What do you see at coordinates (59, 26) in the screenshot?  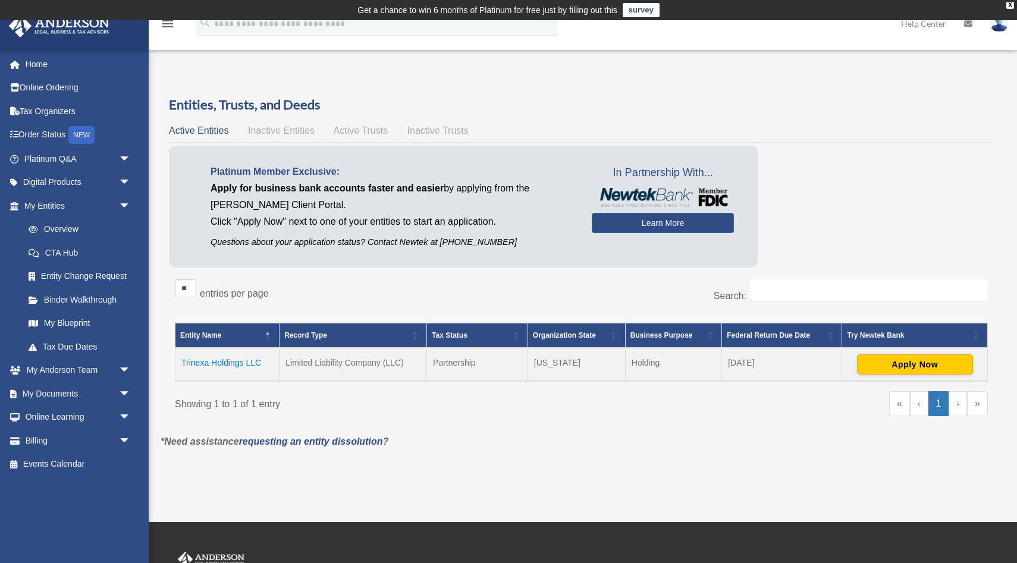 I see `img: Anderson Advisors Platinum Portal` at bounding box center [59, 26].